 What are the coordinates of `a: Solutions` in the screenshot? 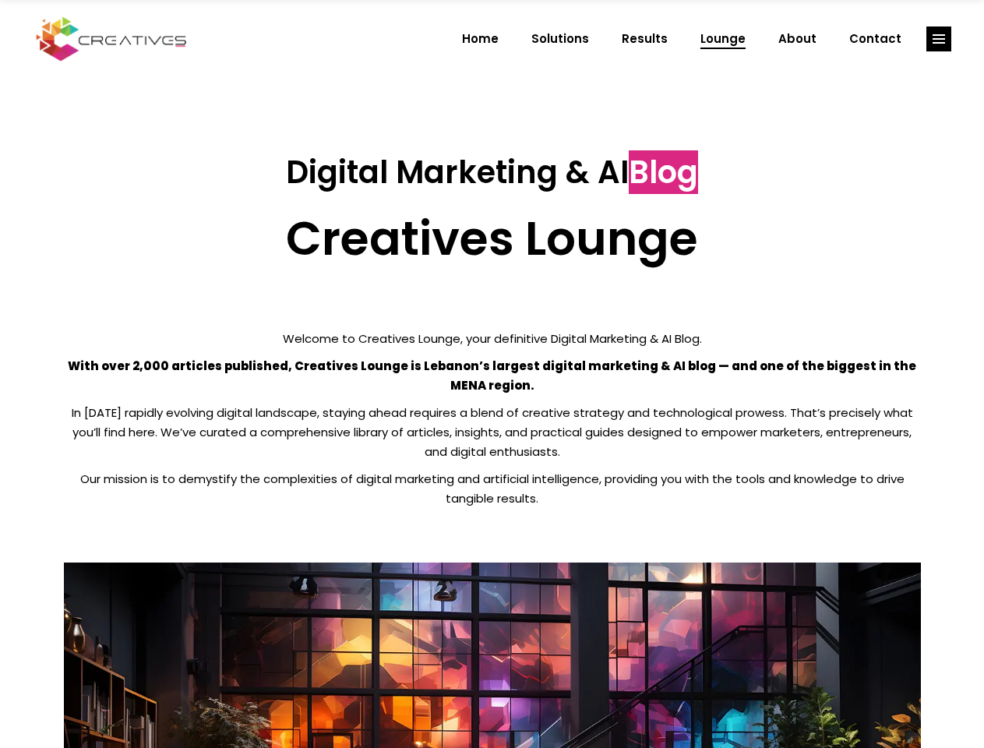 It's located at (560, 39).